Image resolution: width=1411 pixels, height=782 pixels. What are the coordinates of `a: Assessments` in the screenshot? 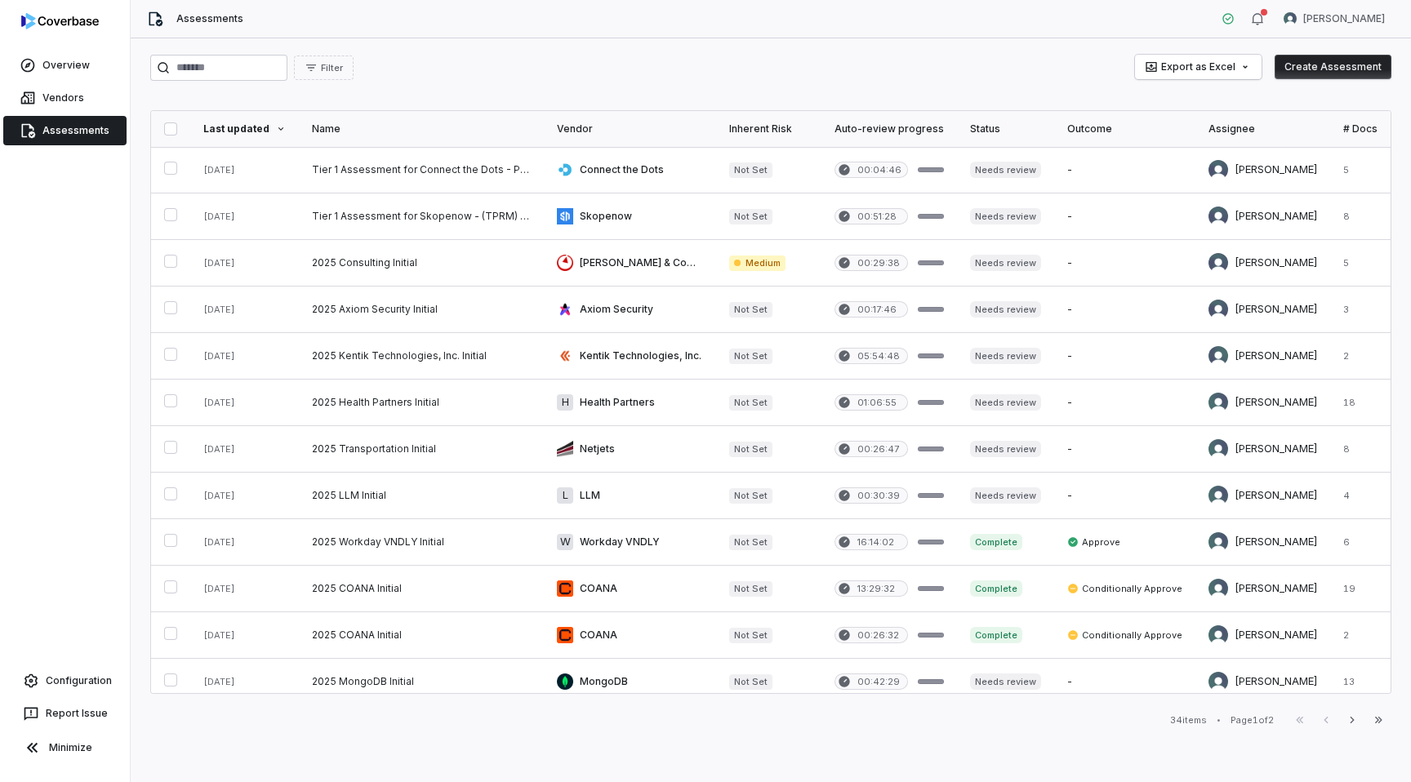 It's located at (65, 131).